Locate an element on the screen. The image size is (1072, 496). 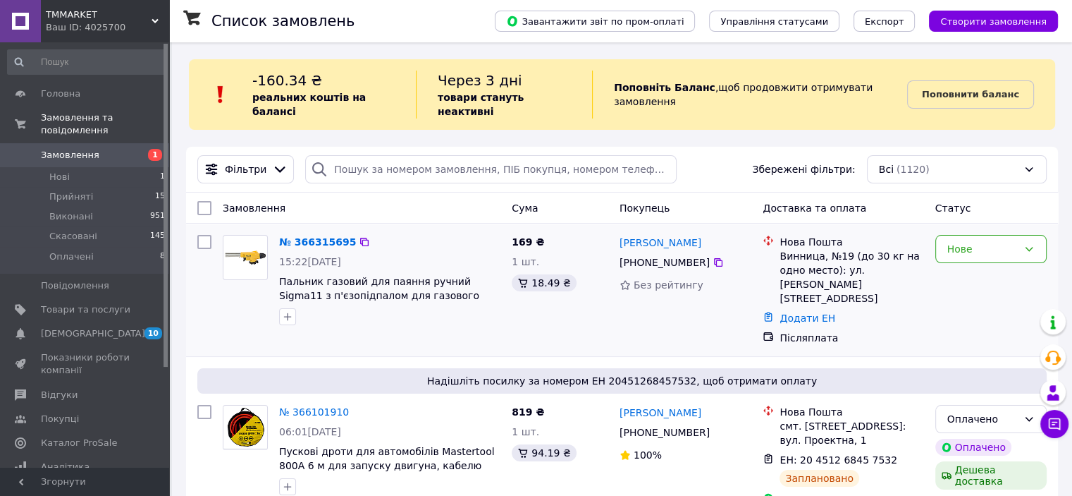
span: Через 3 дні is located at coordinates (480, 80).